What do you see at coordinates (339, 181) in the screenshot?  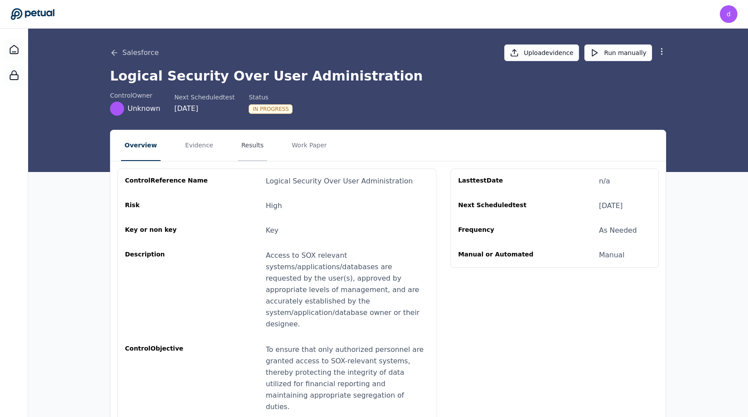 I see `div: Logical Security Over User Administration` at bounding box center [339, 181].